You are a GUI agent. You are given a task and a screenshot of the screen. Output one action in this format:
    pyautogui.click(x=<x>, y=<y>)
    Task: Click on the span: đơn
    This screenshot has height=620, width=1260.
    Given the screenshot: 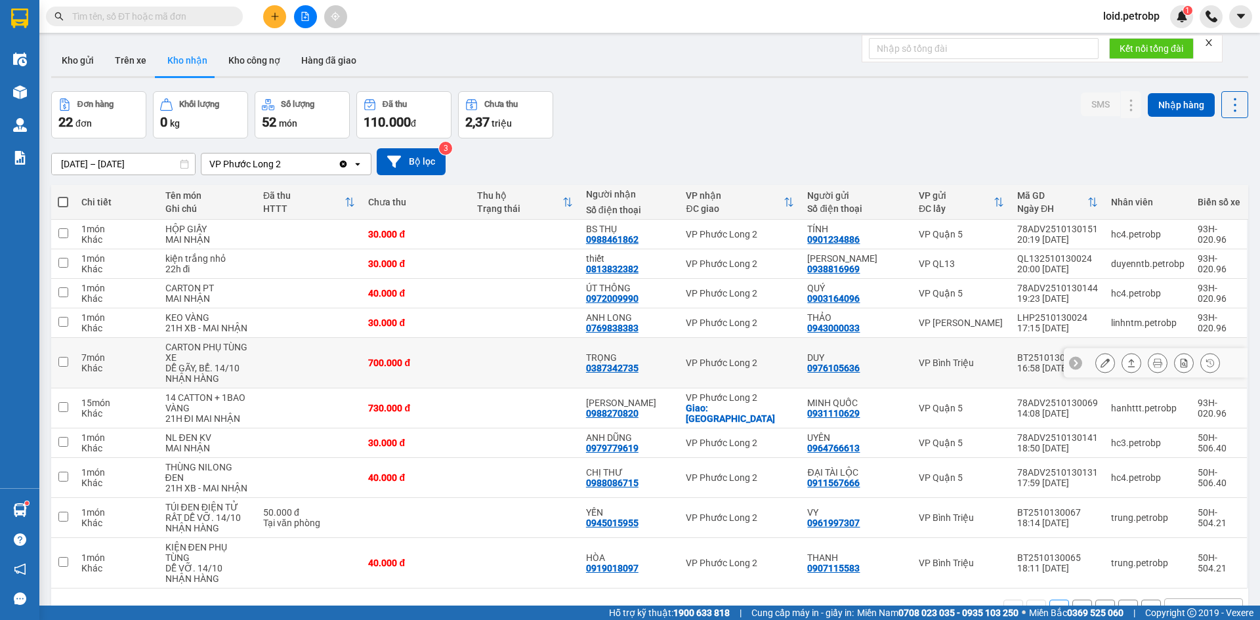 What is the action you would take?
    pyautogui.click(x=83, y=123)
    